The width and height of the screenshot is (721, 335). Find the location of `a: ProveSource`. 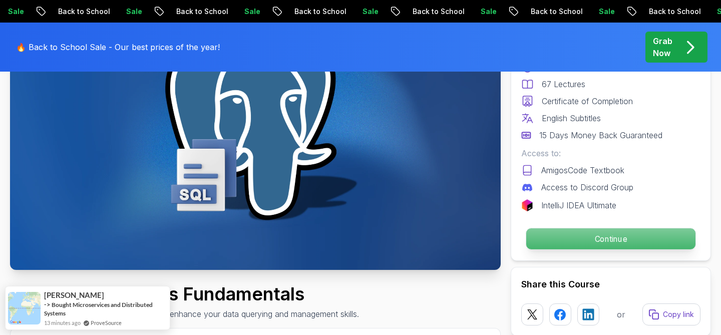

a: ProveSource is located at coordinates (106, 322).